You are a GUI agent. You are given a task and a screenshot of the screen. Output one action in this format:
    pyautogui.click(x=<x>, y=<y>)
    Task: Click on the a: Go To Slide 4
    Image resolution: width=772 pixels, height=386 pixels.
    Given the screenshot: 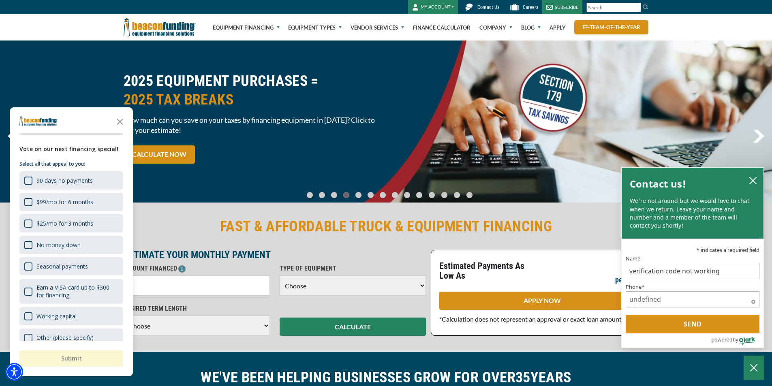 What is the action you would take?
    pyautogui.click(x=359, y=195)
    